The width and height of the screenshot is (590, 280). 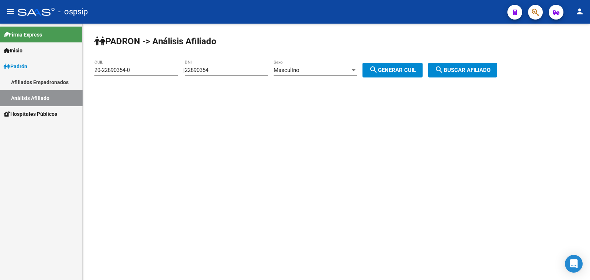 What do you see at coordinates (13, 51) in the screenshot?
I see `span: Inicio` at bounding box center [13, 51].